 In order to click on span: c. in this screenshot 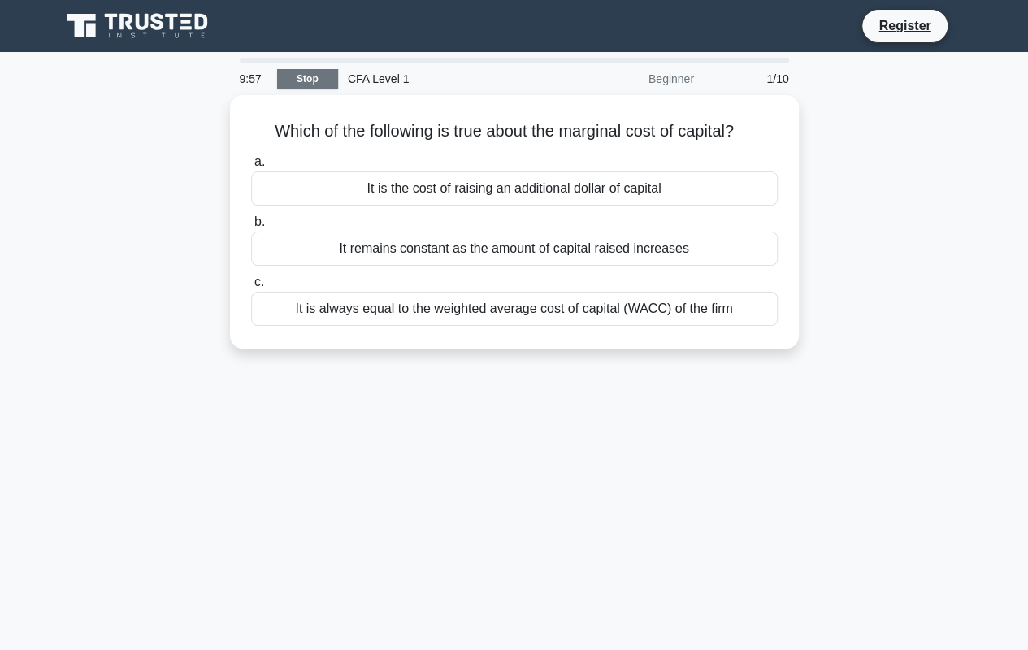, I will do `click(259, 281)`.